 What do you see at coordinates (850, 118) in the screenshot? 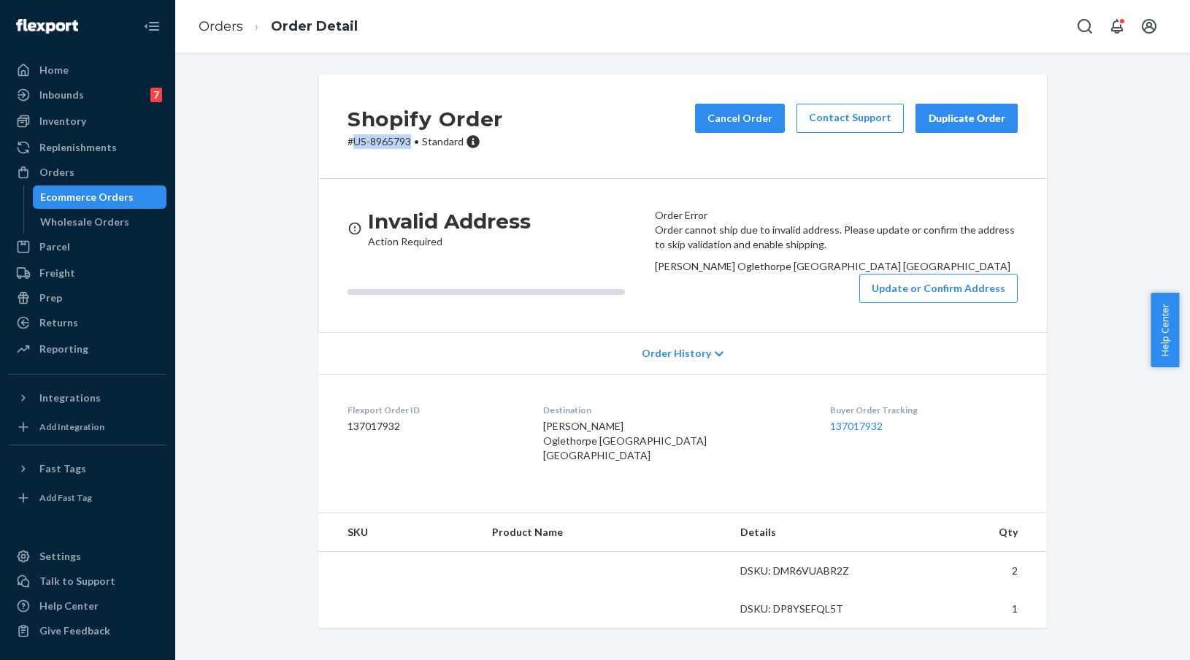
I see `a: Contact Support` at bounding box center [850, 118].